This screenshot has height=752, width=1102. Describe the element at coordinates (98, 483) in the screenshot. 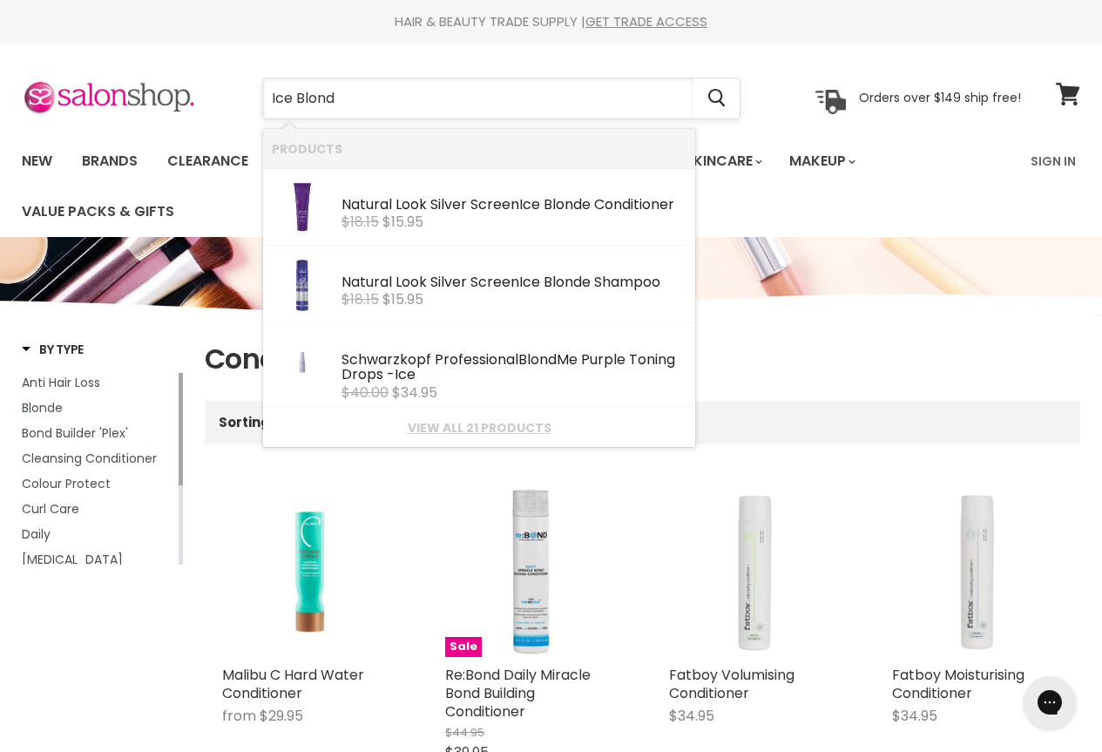

I see `a: Colour Protect` at that location.